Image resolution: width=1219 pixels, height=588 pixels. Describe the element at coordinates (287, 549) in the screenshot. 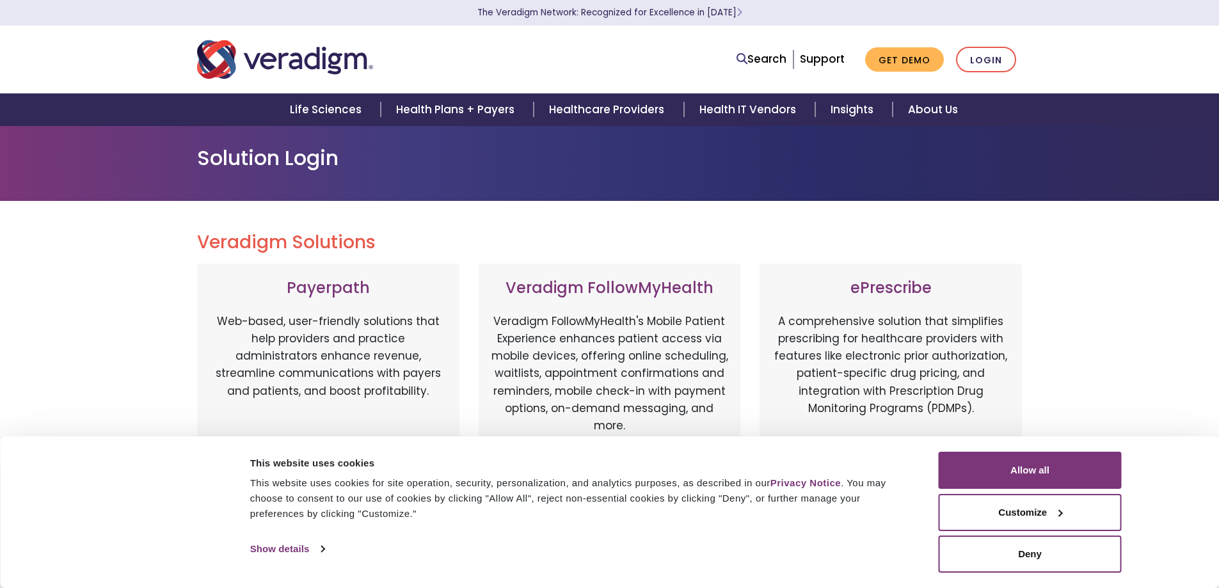

I see `a: Show details` at that location.